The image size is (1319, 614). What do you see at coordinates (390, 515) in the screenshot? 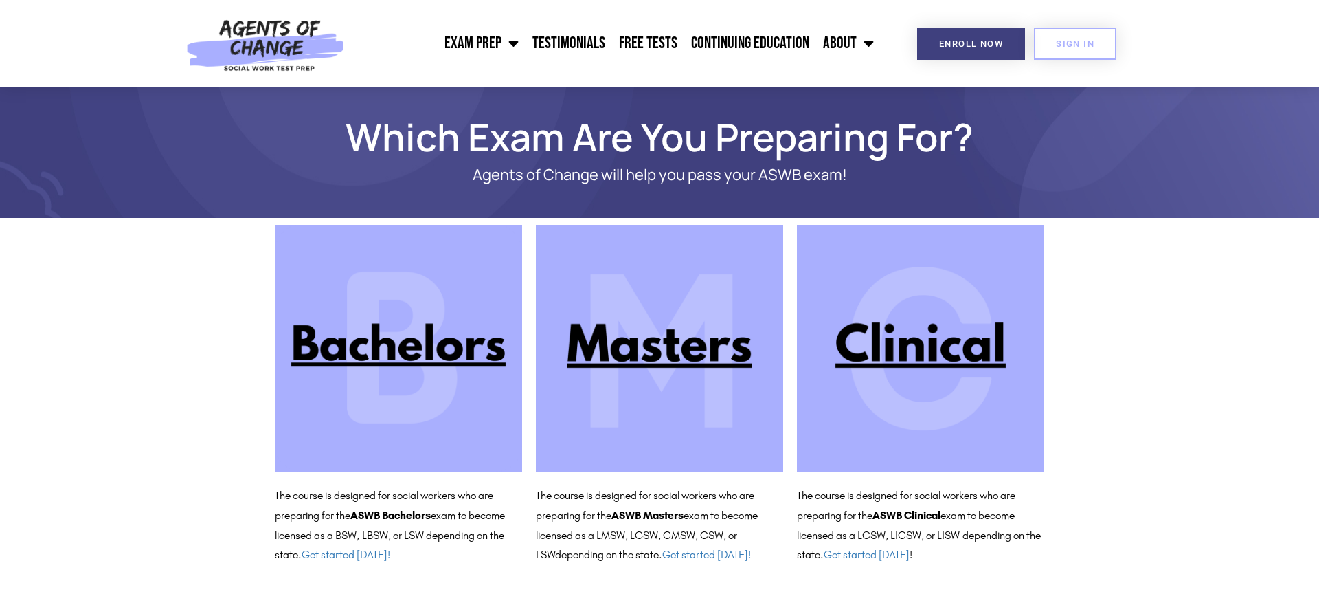
I see `b: ASWB Bachelors` at bounding box center [390, 515].